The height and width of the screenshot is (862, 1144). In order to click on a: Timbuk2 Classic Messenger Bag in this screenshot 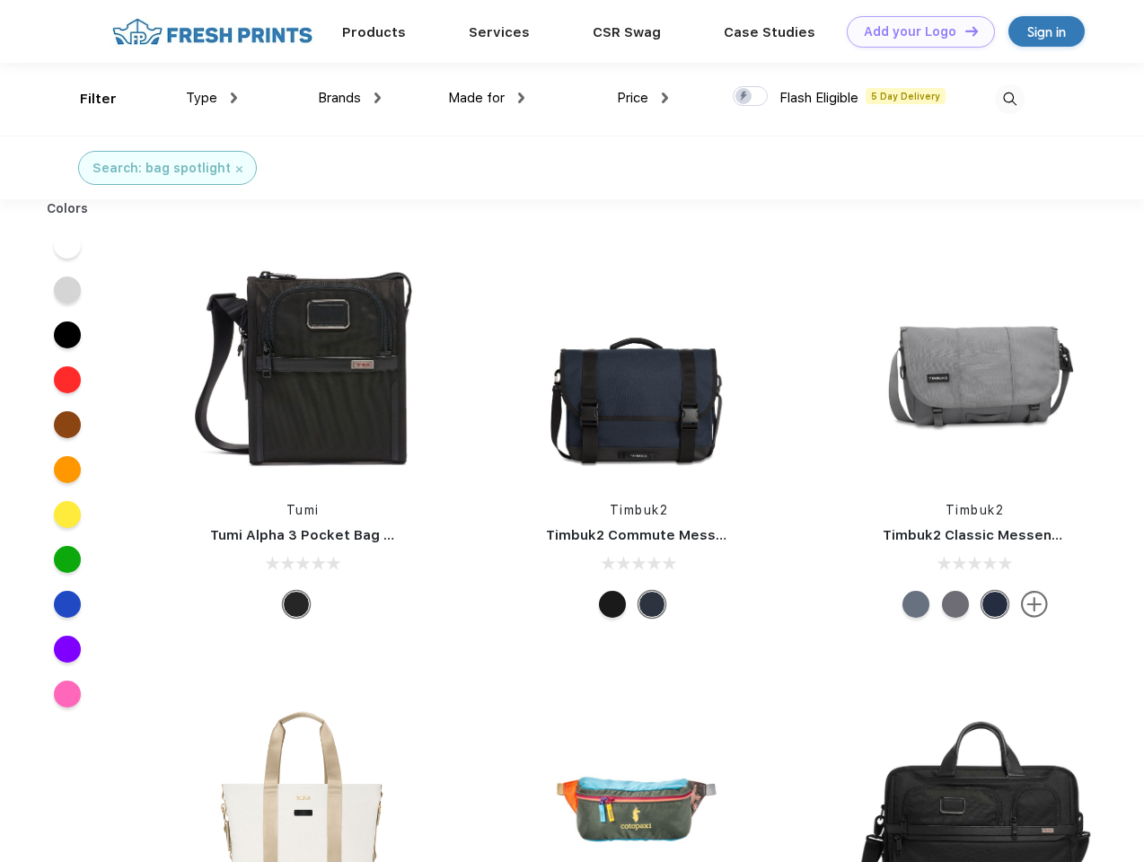, I will do `click(994, 535)`.